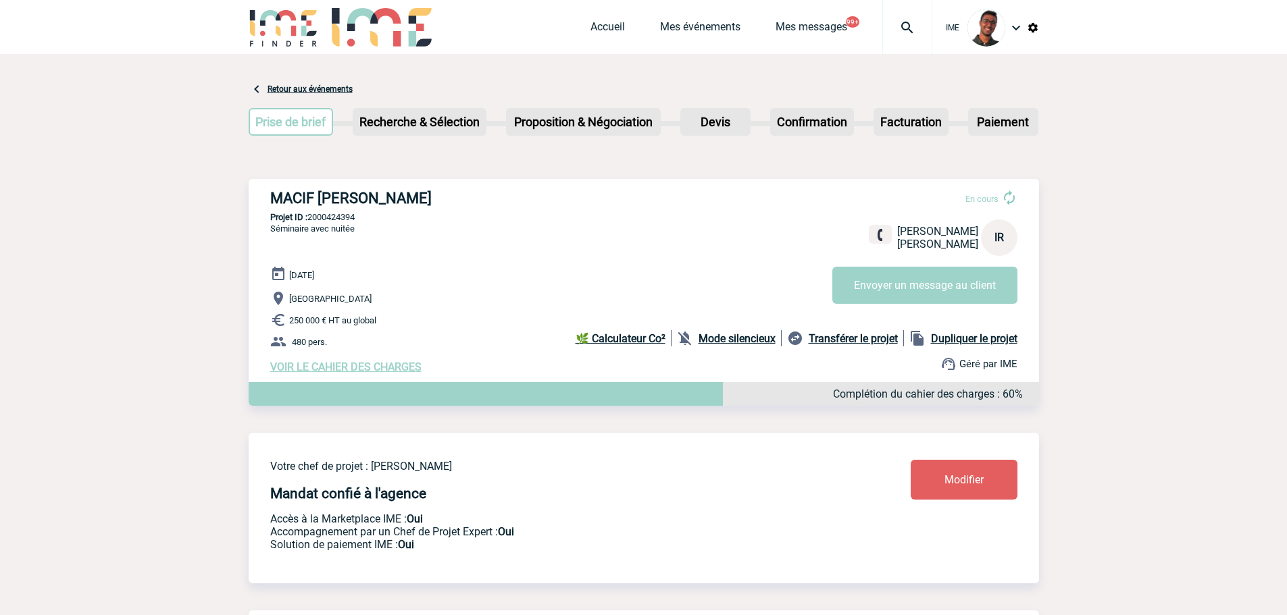 The image size is (1287, 615). I want to click on p: Recherche & Sélection, so click(420, 122).